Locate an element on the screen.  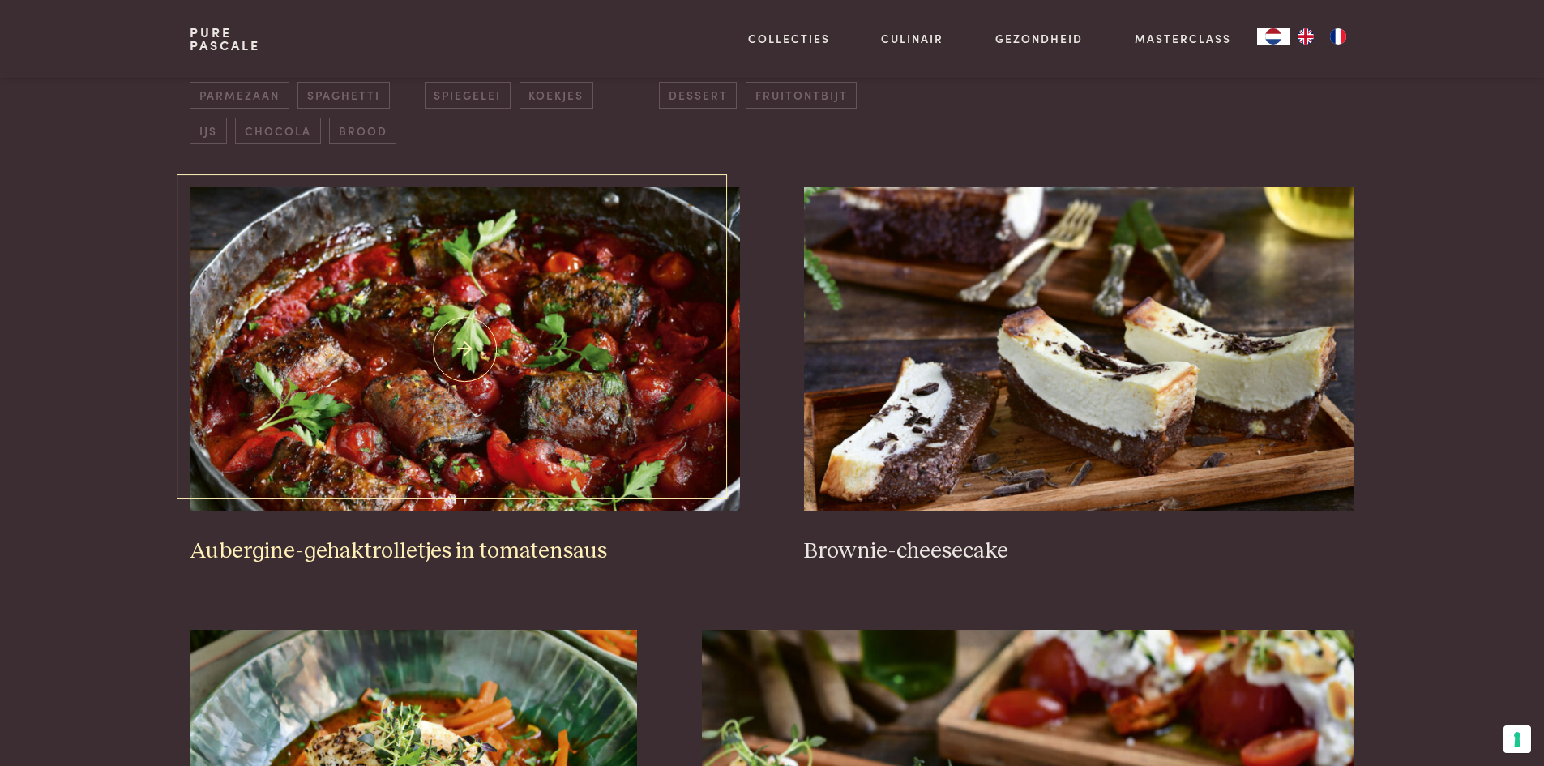
a: Culinair is located at coordinates (912, 38).